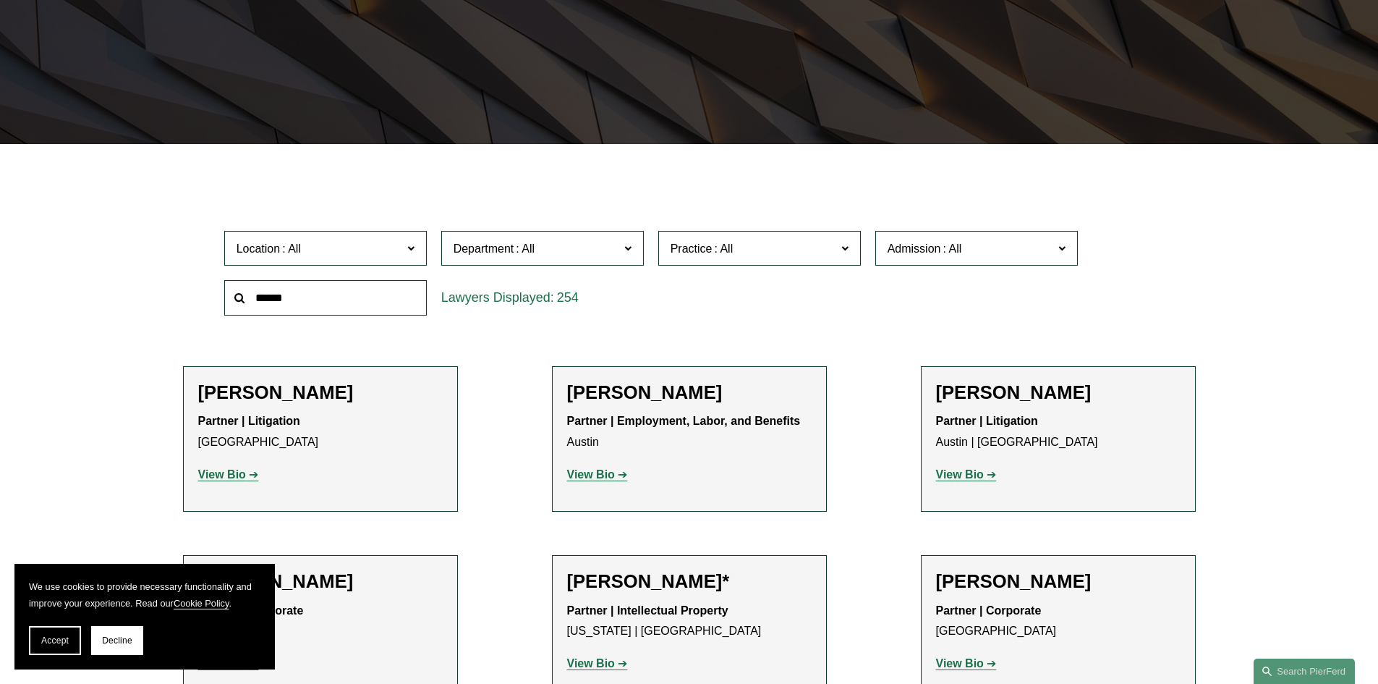  Describe the element at coordinates (201, 603) in the screenshot. I see `a: Cookie Policy` at that location.